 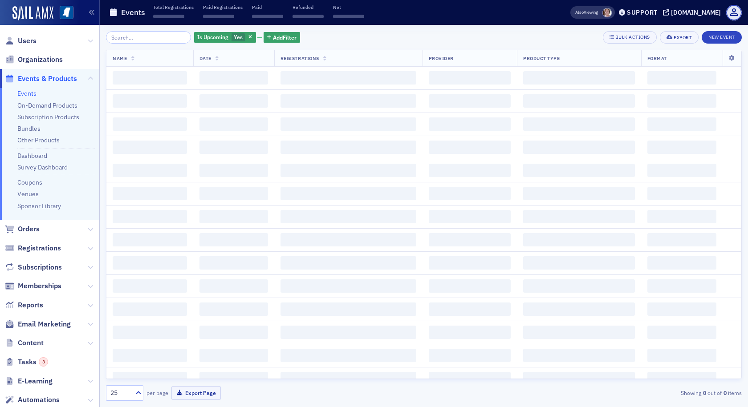 What do you see at coordinates (33, 13) in the screenshot?
I see `a: SailAMX` at bounding box center [33, 13].